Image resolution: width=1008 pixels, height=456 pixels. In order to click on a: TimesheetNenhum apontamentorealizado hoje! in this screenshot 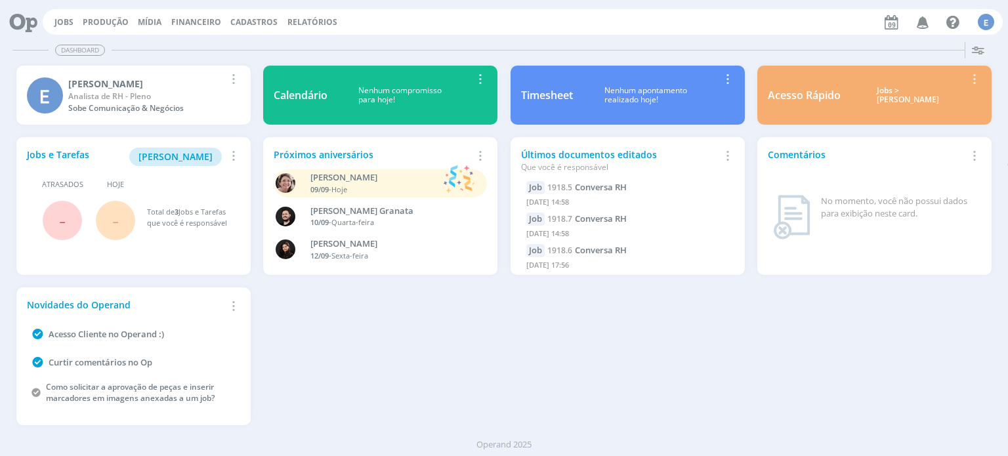, I will do `click(627, 95)`.